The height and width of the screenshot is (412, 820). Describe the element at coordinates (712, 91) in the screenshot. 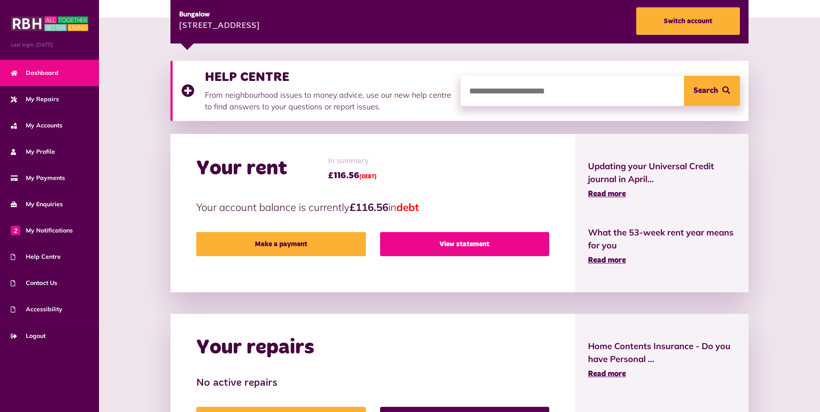

I see `button: Search` at that location.